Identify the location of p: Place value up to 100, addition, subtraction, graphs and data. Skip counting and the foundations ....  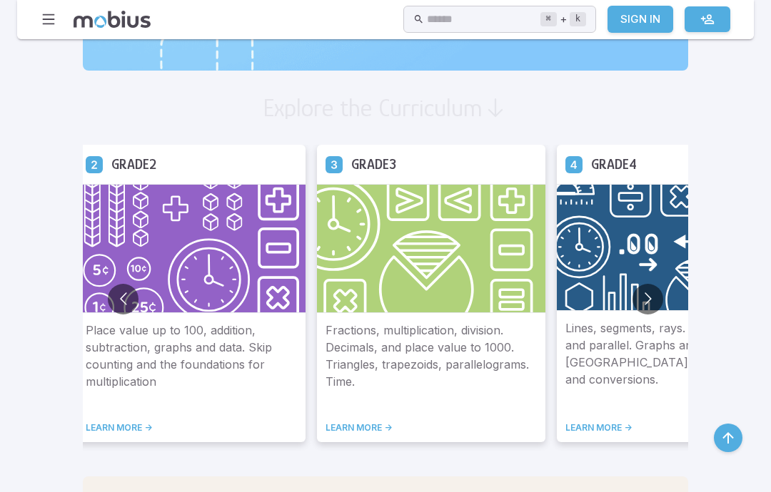
(191, 364).